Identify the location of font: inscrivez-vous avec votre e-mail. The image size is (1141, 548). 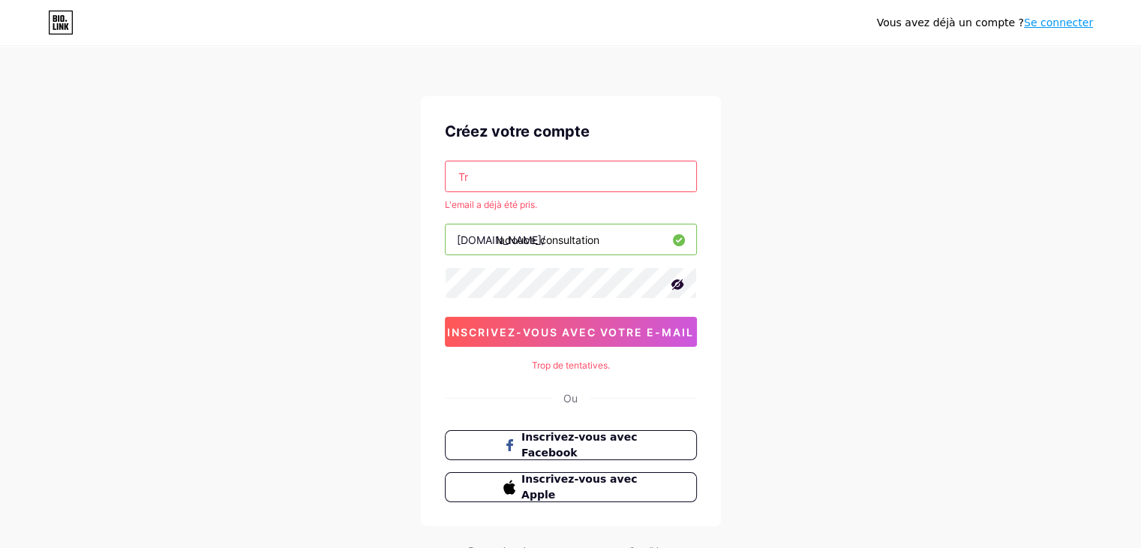
(570, 332).